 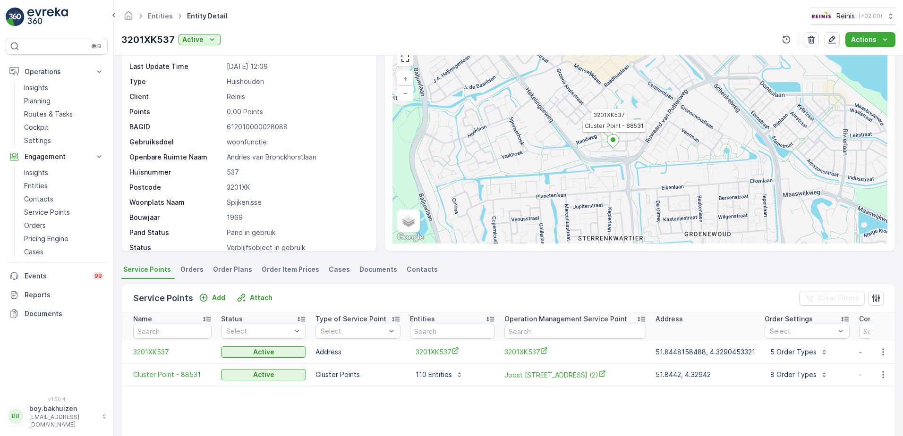 What do you see at coordinates (705, 375) in the screenshot?
I see `p: 51.8442, 4.32942` at bounding box center [705, 375].